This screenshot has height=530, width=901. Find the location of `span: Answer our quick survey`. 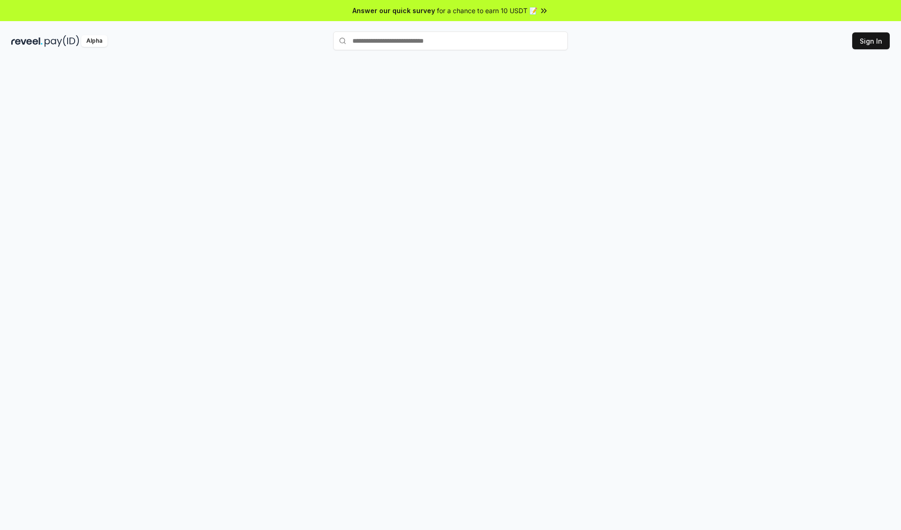

span: Answer our quick survey is located at coordinates (394, 10).